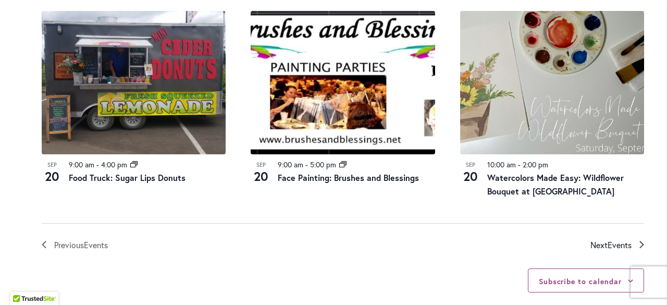 The image size is (667, 305). I want to click on img: Brushes and Blessings – Face Painting, so click(342, 82).